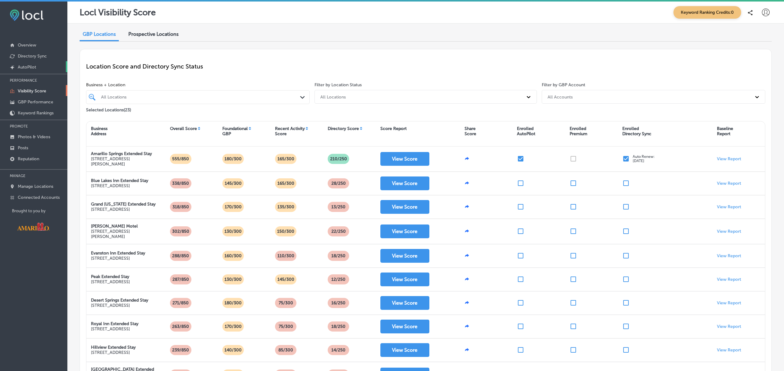 This screenshot has height=371, width=784. I want to click on p: 12 /250, so click(338, 280).